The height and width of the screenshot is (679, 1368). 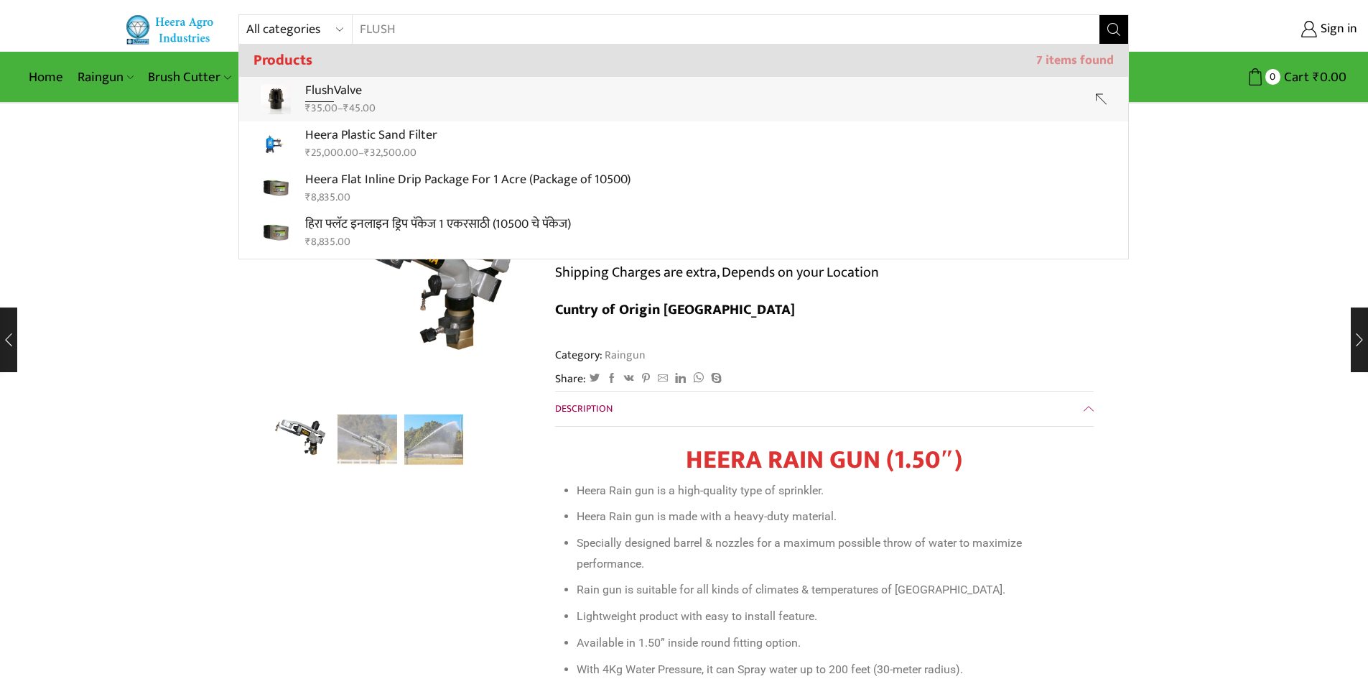 What do you see at coordinates (367, 438) in the screenshot?
I see `li: 2 / 3` at bounding box center [367, 438].